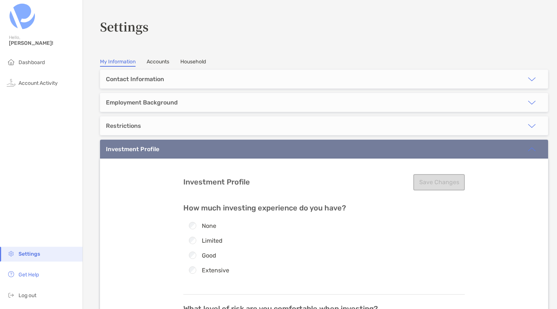  What do you see at coordinates (27, 295) in the screenshot?
I see `span: Log out` at bounding box center [27, 295].